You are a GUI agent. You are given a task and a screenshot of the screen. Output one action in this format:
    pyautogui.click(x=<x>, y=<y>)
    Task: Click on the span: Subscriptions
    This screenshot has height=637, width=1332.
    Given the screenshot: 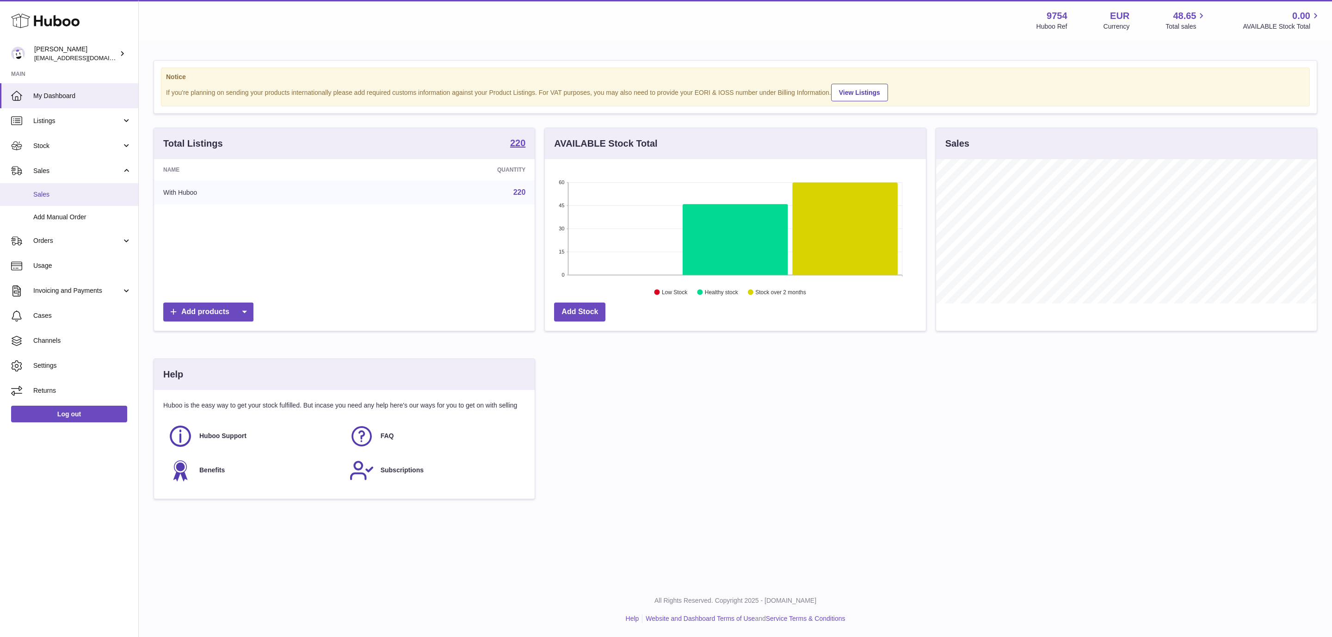 What is the action you would take?
    pyautogui.click(x=402, y=470)
    